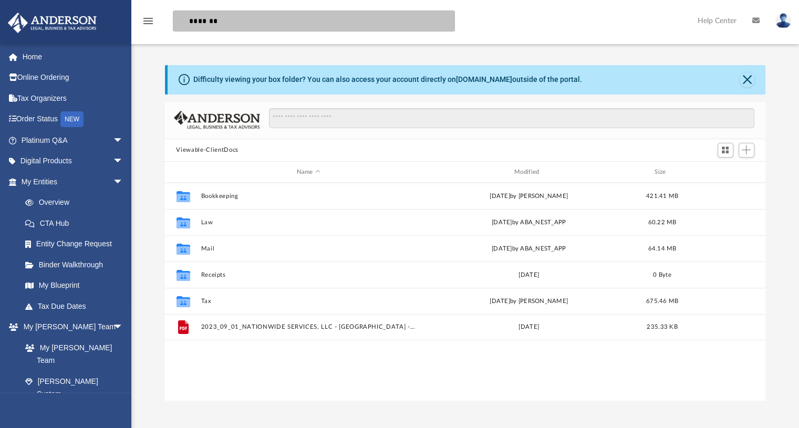 The height and width of the screenshot is (428, 799). I want to click on a: Entity Change Request, so click(77, 244).